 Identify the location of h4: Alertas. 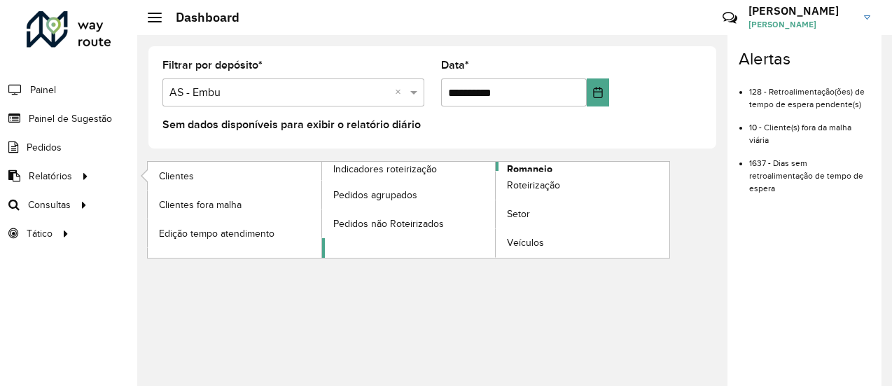
(804, 59).